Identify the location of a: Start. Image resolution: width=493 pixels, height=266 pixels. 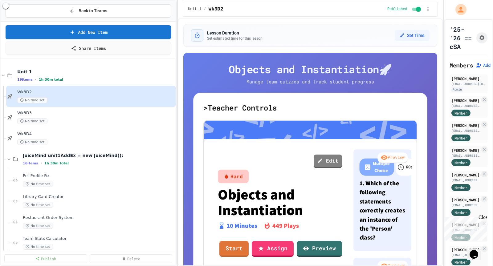
(234, 249).